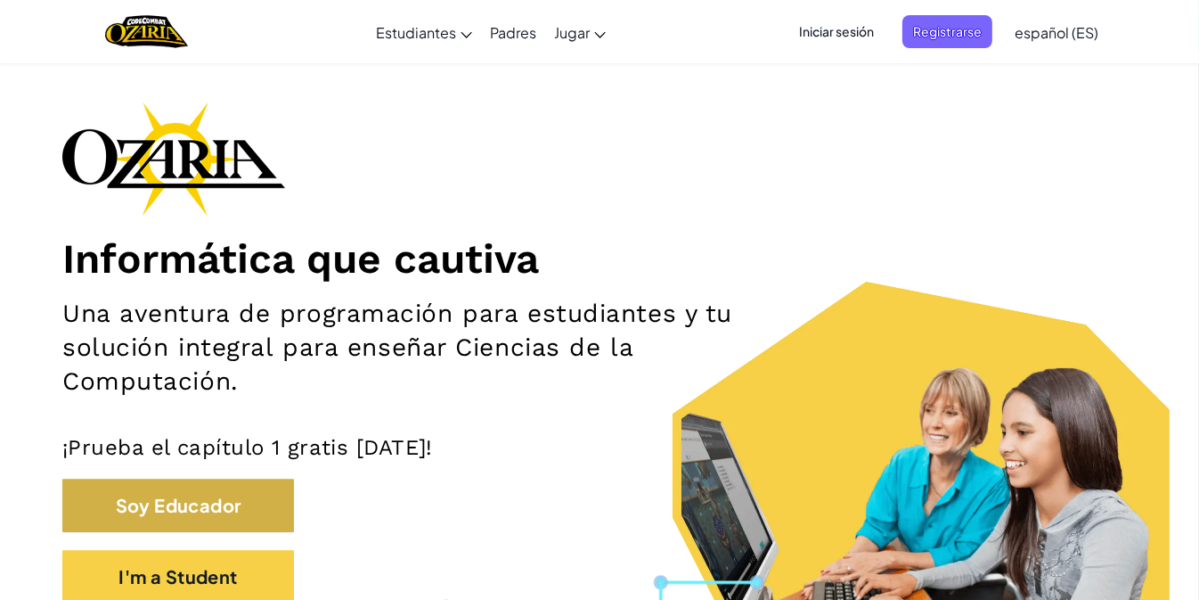 The width and height of the screenshot is (1199, 600). Describe the element at coordinates (572, 32) in the screenshot. I see `span: Jugar` at that location.